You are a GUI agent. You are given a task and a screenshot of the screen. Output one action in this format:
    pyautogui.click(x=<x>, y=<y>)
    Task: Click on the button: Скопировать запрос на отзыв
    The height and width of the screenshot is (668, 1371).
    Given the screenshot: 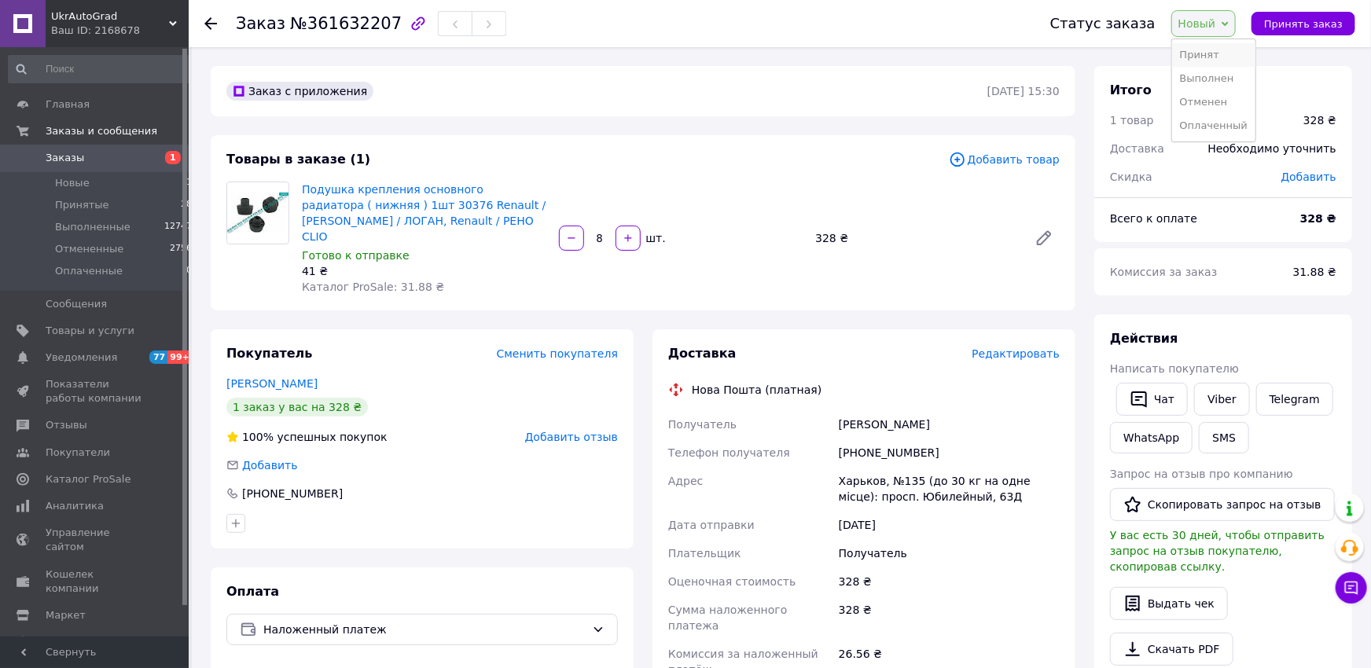 What is the action you would take?
    pyautogui.click(x=1223, y=505)
    